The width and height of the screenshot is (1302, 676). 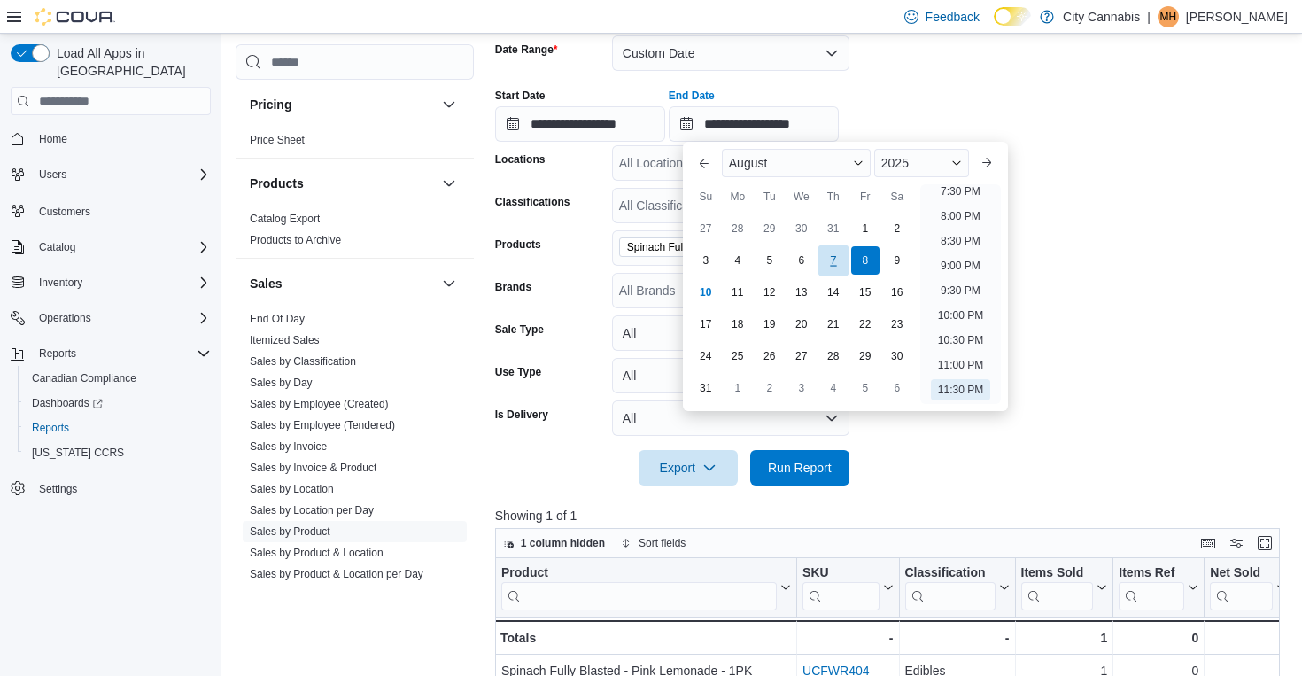 What do you see at coordinates (738, 324) in the screenshot?
I see `div: day-18` at bounding box center [738, 324].